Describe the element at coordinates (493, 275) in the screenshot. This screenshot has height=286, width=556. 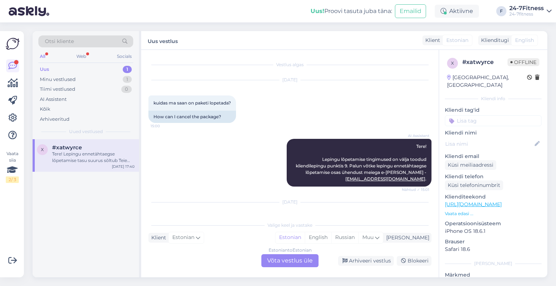
I see `p: Märkmed` at that location.